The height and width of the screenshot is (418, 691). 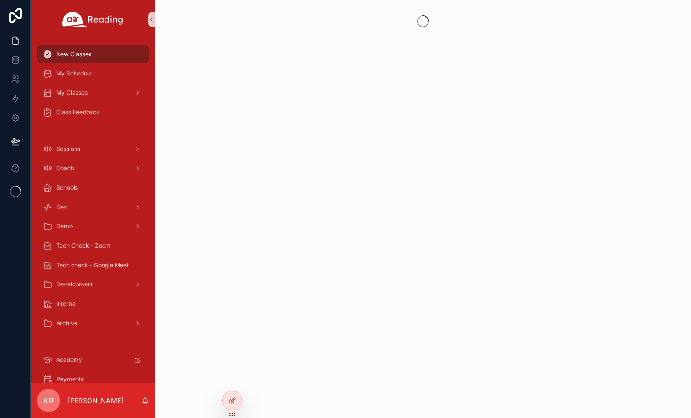 What do you see at coordinates (65, 168) in the screenshot?
I see `span: Coach` at bounding box center [65, 168].